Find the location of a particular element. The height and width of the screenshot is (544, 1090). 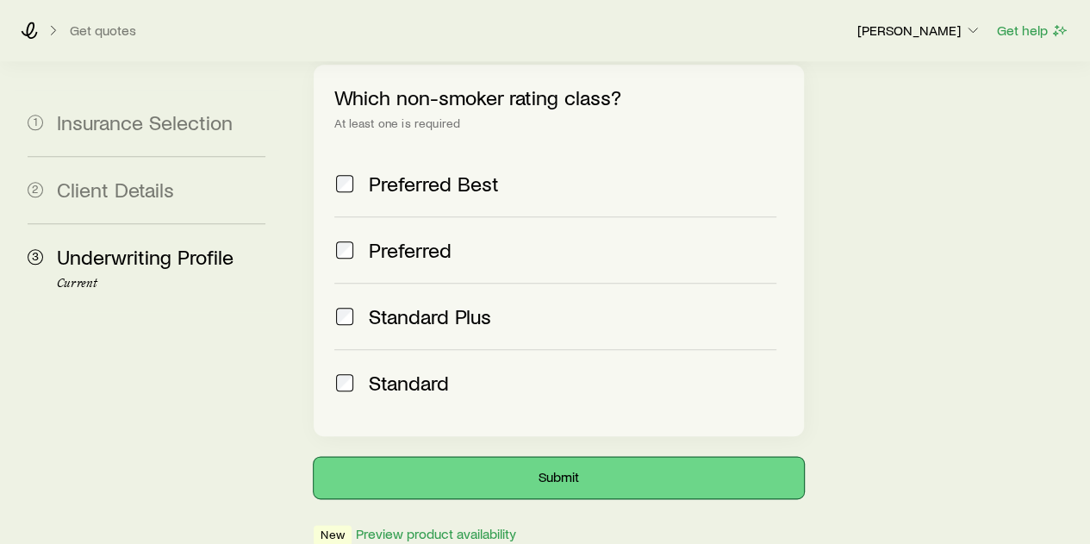

span: Standard Plus is located at coordinates (430, 316).